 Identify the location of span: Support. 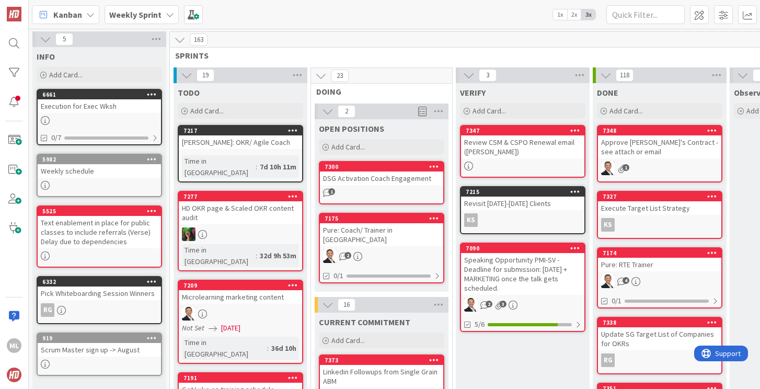
(33, 8).